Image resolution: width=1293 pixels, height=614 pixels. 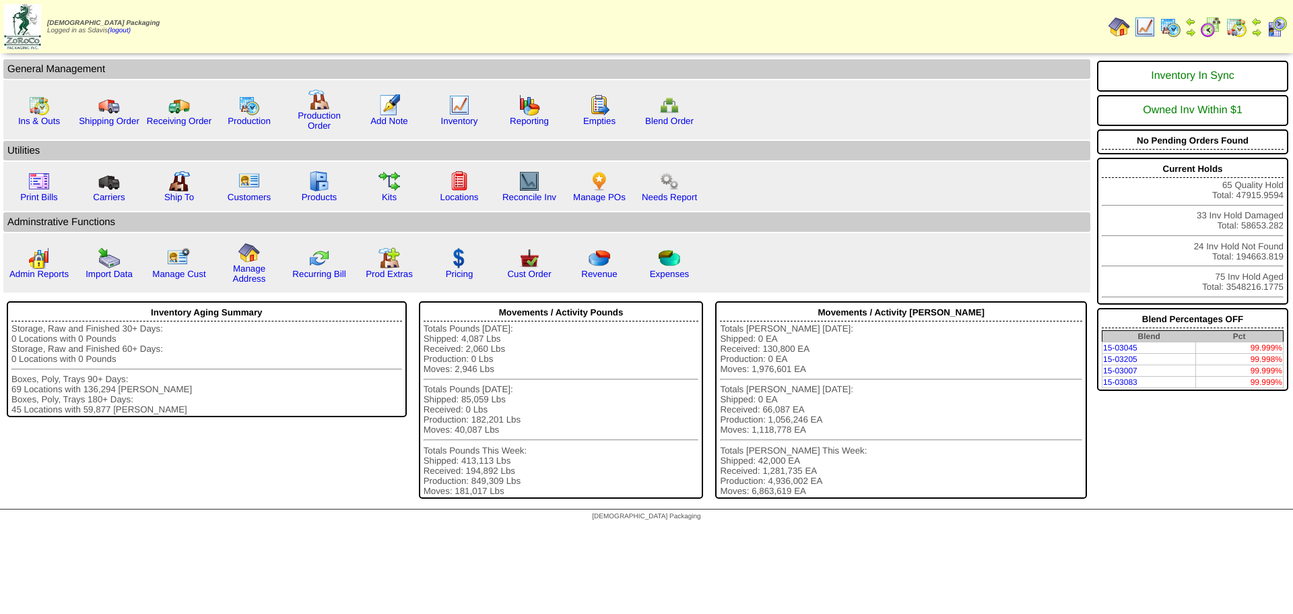 I want to click on td: General Management, so click(x=547, y=69).